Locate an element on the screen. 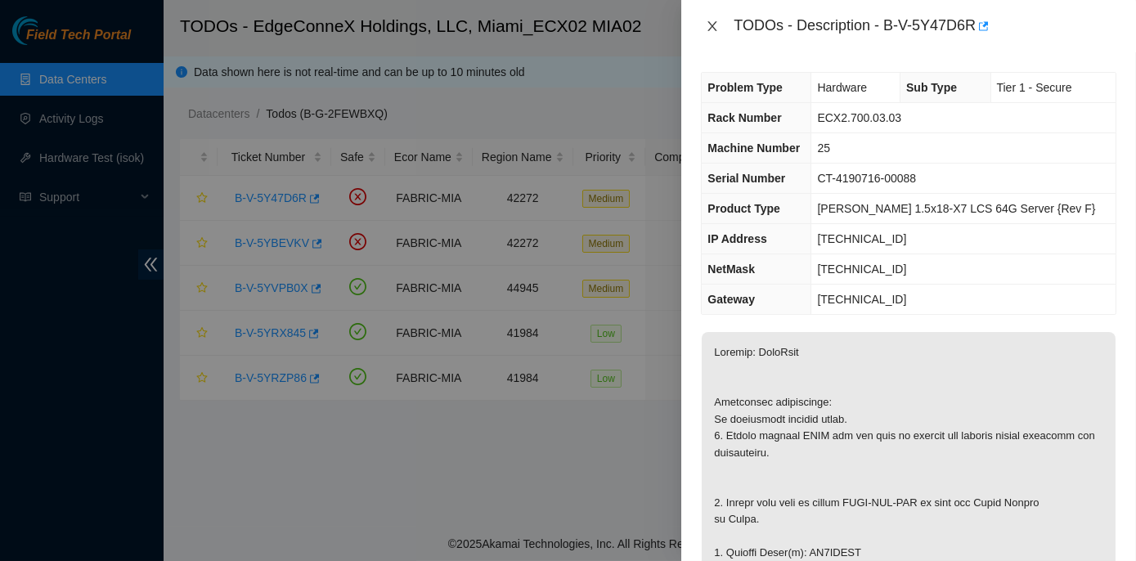 The image size is (1136, 561). span: 25 is located at coordinates (823, 148).